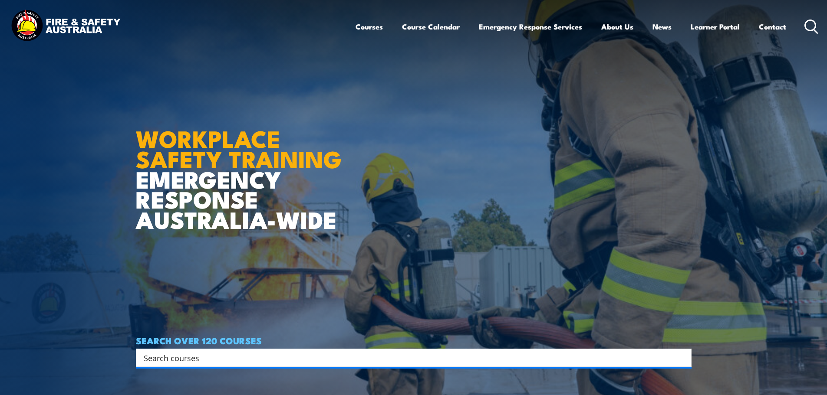  I want to click on button: Search magnifier button, so click(682, 358).